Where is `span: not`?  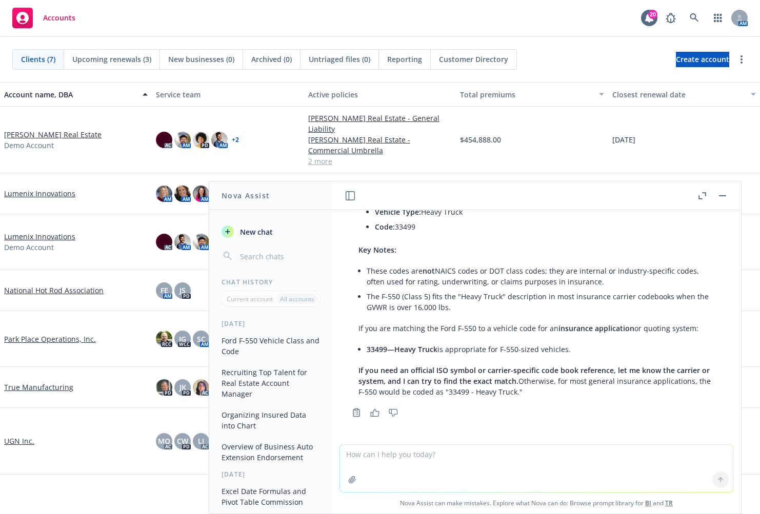 span: not is located at coordinates (429, 271).